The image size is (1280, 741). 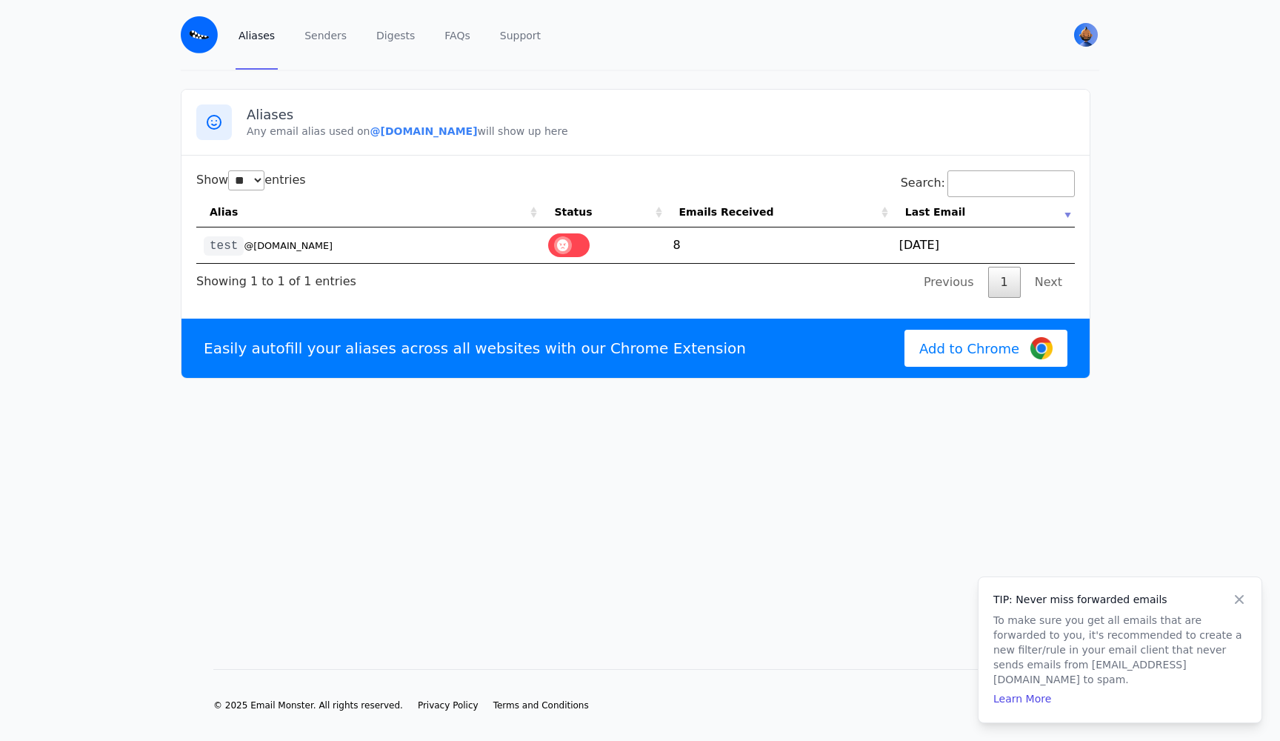 I want to click on p: Any email alias used on will show up here, so click(x=661, y=131).